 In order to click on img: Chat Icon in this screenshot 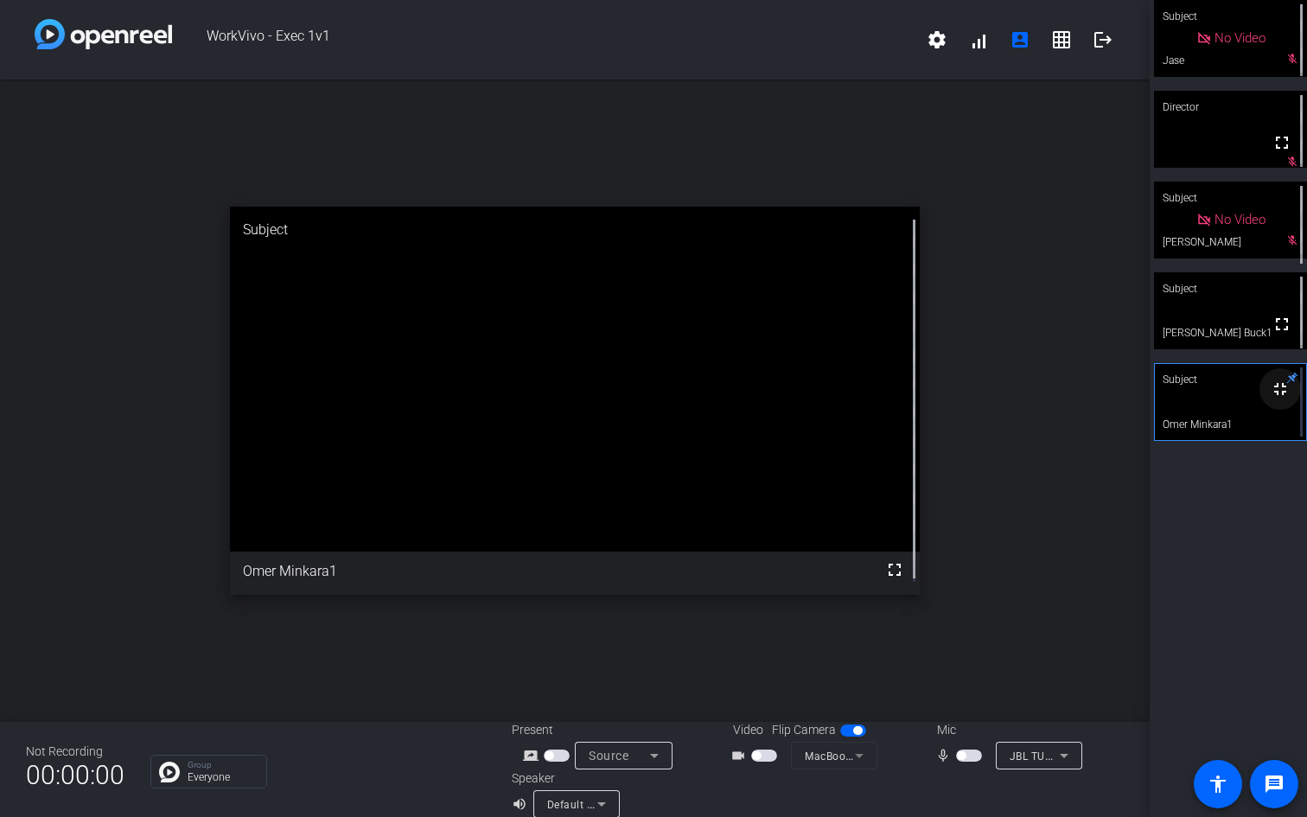, I will do `click(169, 772)`.